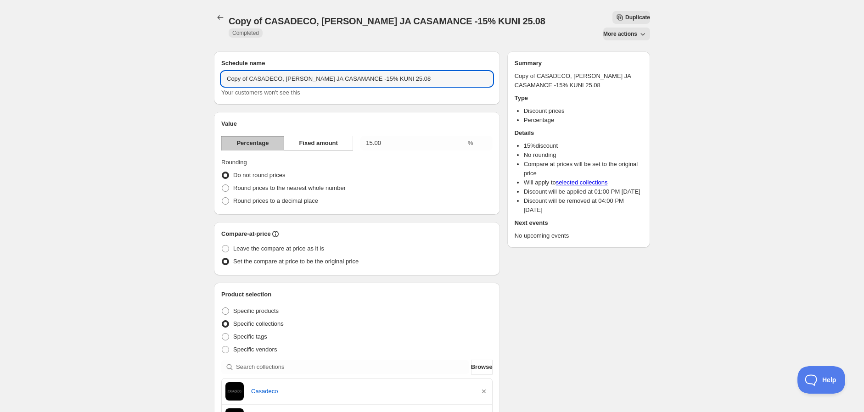 The width and height of the screenshot is (864, 412). Describe the element at coordinates (289, 188) in the screenshot. I see `span: Round prices to the nearest whole number` at that location.